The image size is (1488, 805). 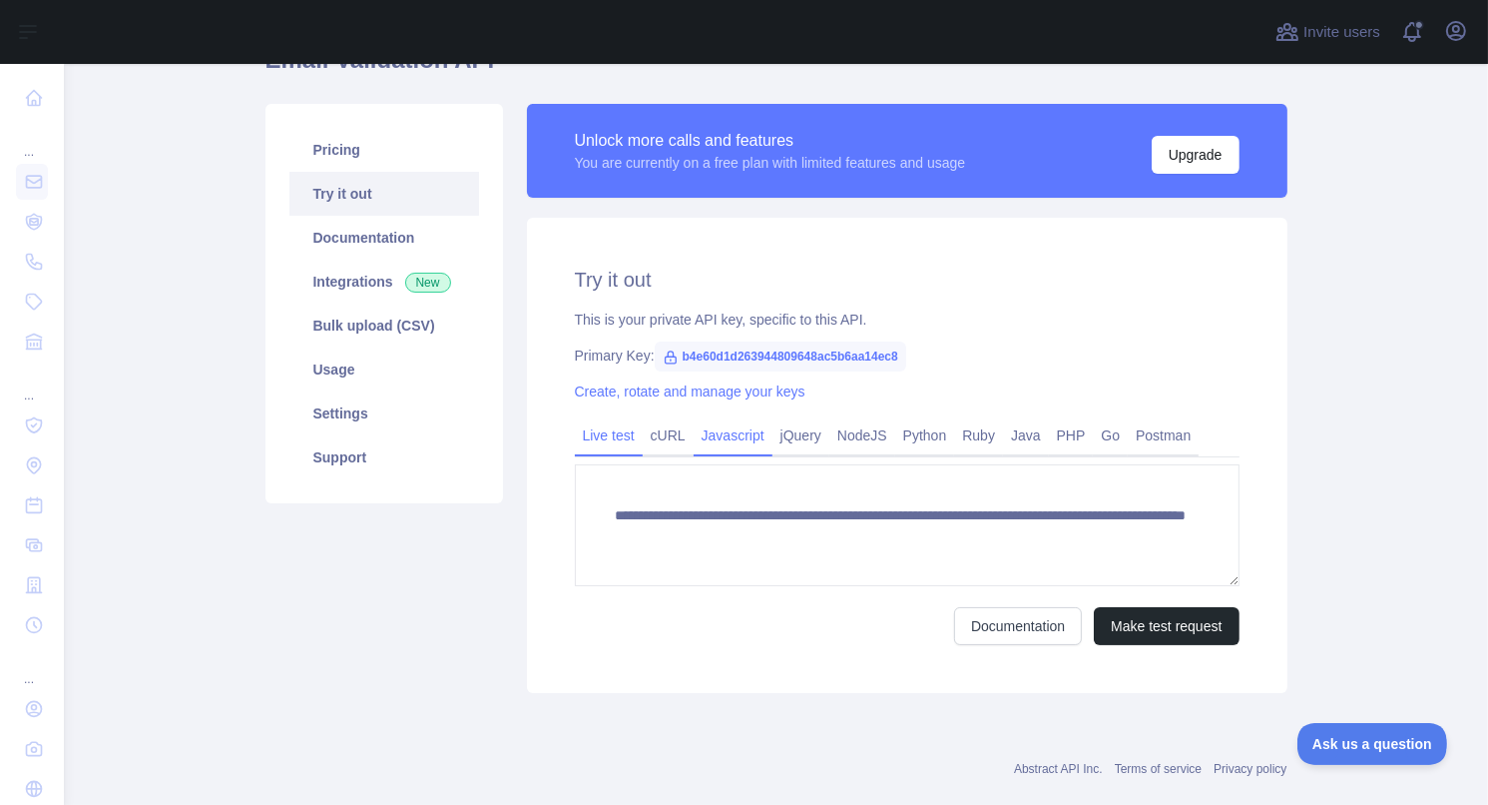 I want to click on a: Integrations New, so click(x=384, y=281).